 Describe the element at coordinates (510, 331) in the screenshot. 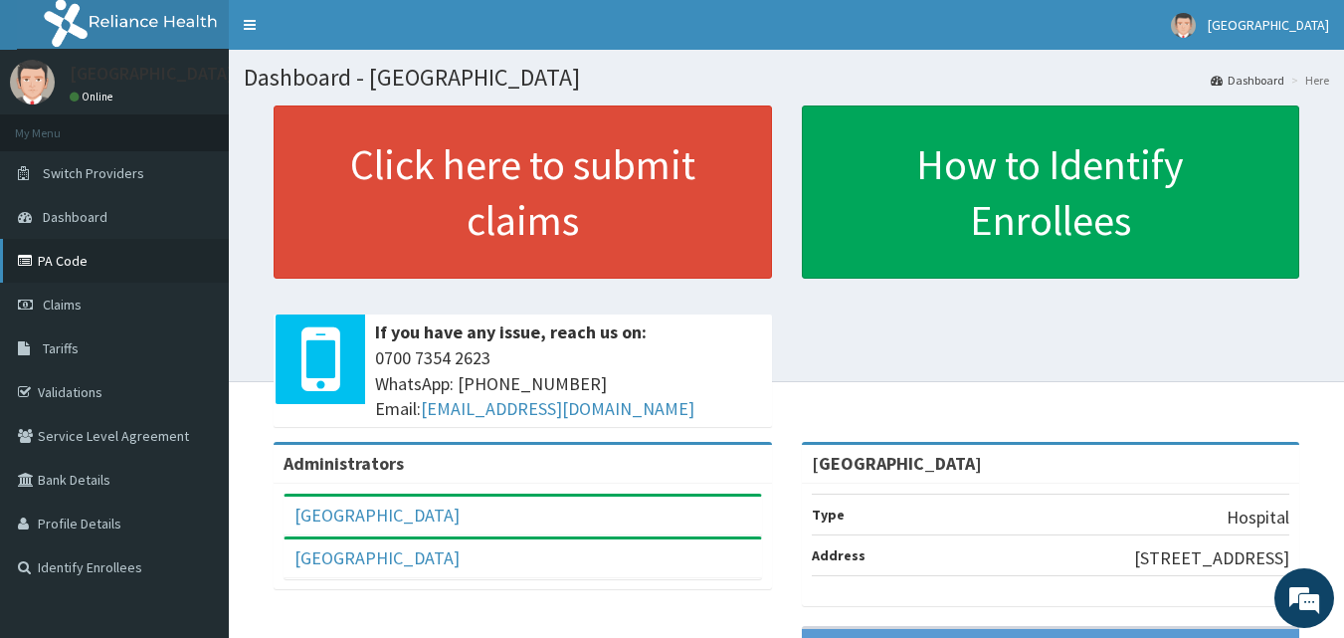

I see `b: If you have any issue, reach us on:` at that location.